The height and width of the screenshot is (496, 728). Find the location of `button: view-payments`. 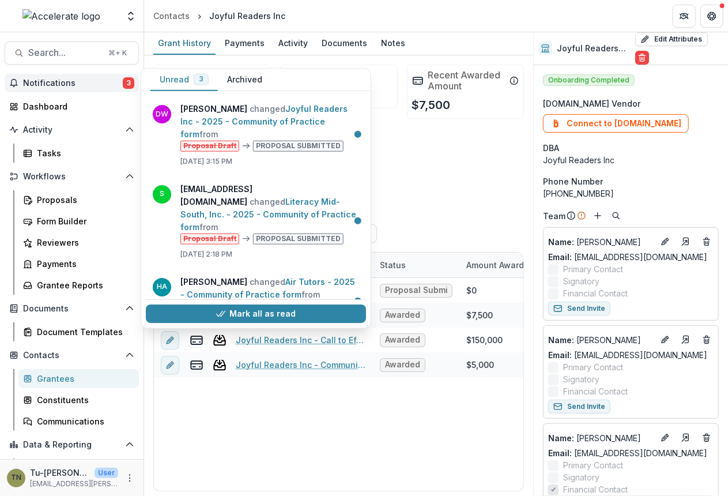

button: view-payments is located at coordinates (197, 364).